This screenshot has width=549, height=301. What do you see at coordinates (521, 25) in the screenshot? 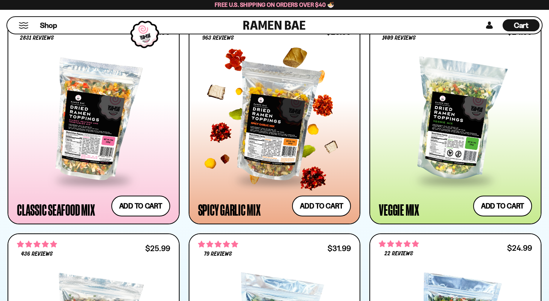
I see `div: Cart` at bounding box center [521, 25].